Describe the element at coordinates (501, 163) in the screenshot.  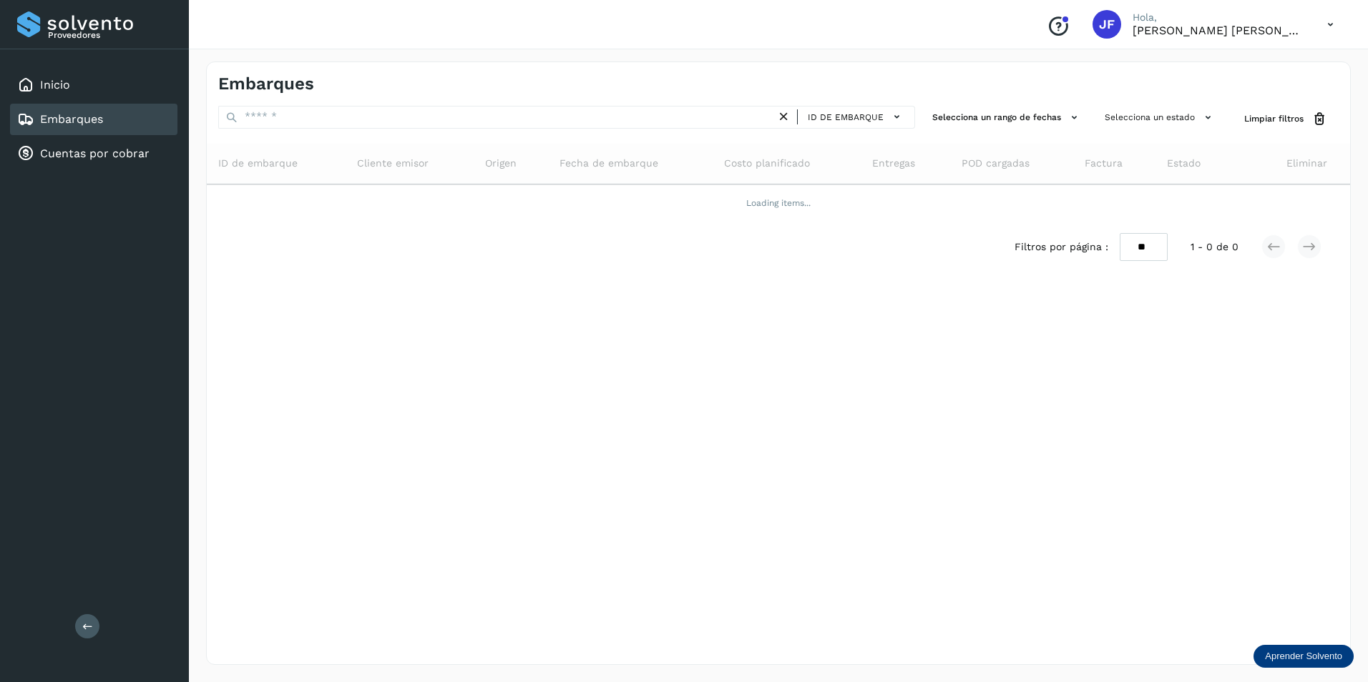
I see `span: Origen` at that location.